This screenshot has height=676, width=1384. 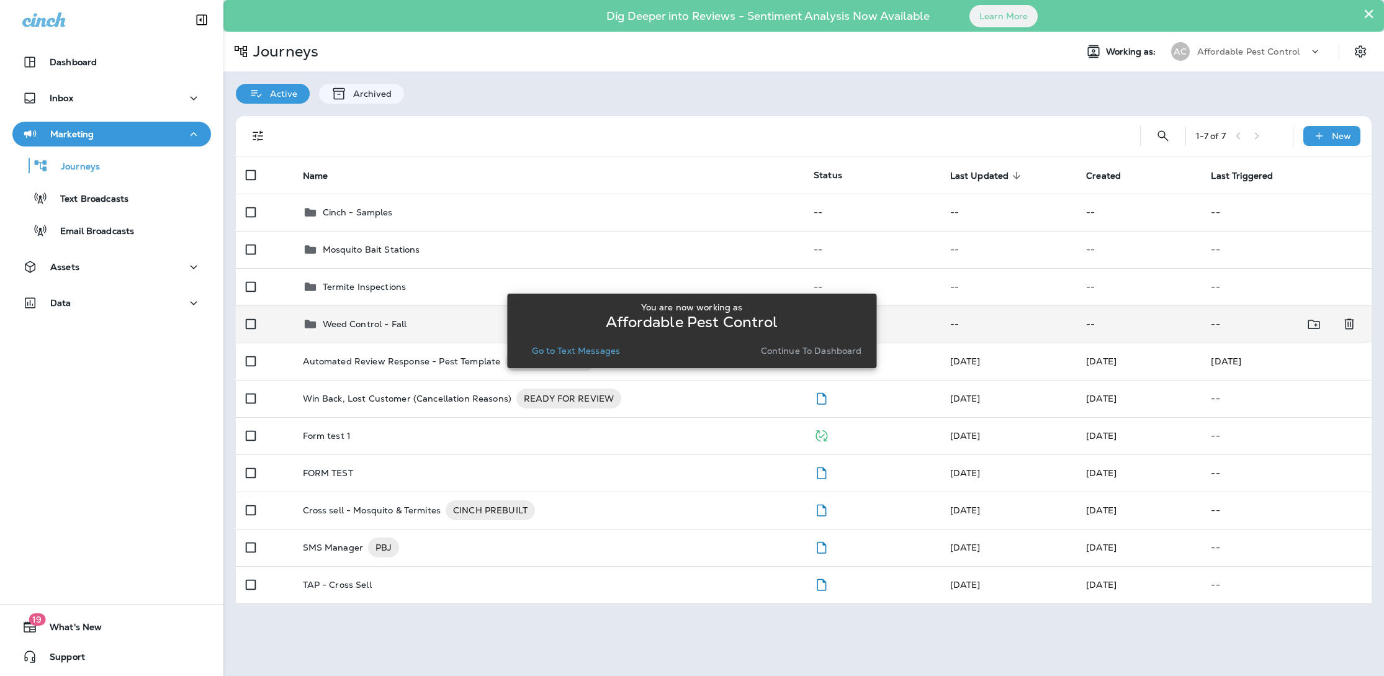 What do you see at coordinates (364, 287) in the screenshot?
I see `p: Termite Inspections` at bounding box center [364, 287].